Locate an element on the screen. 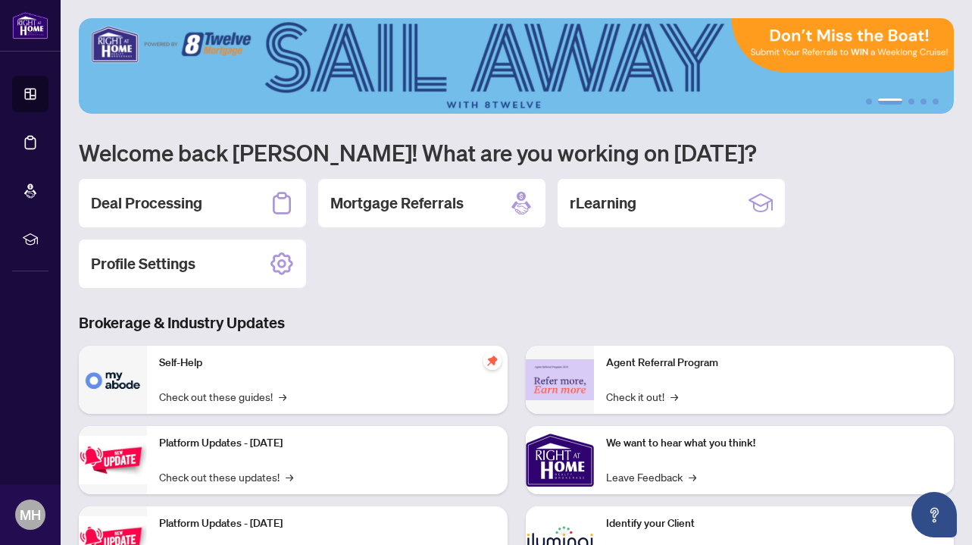  h2: Deal Processing is located at coordinates (146, 203).